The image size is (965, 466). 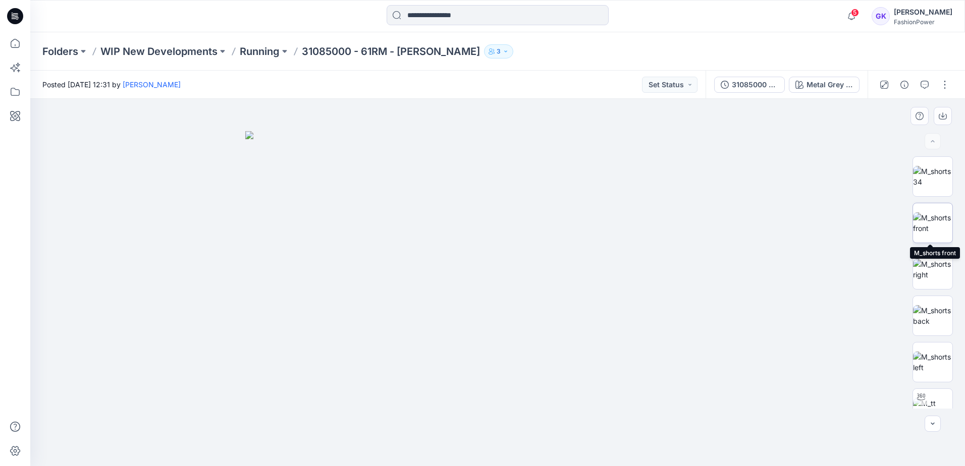 What do you see at coordinates (932, 409) in the screenshot?
I see `img: M_tt shorts` at bounding box center [932, 409].